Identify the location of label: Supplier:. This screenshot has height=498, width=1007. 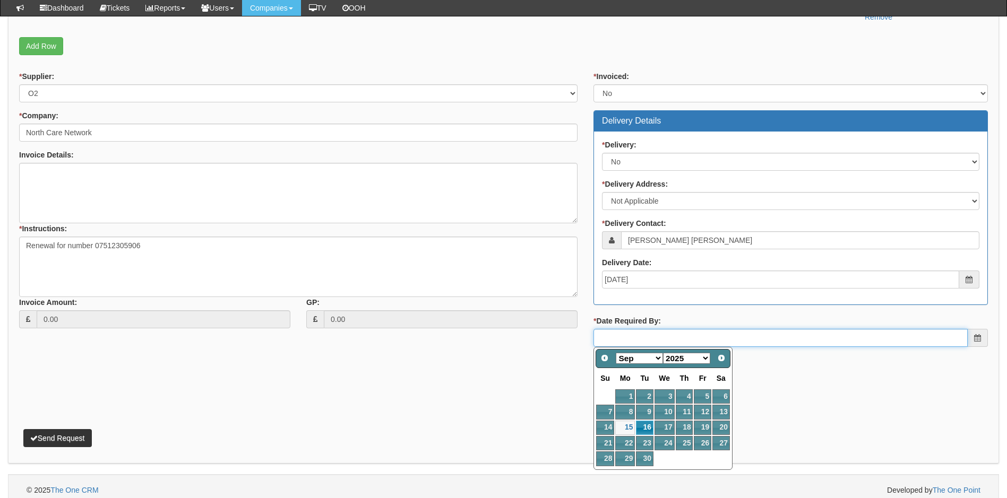
(37, 76).